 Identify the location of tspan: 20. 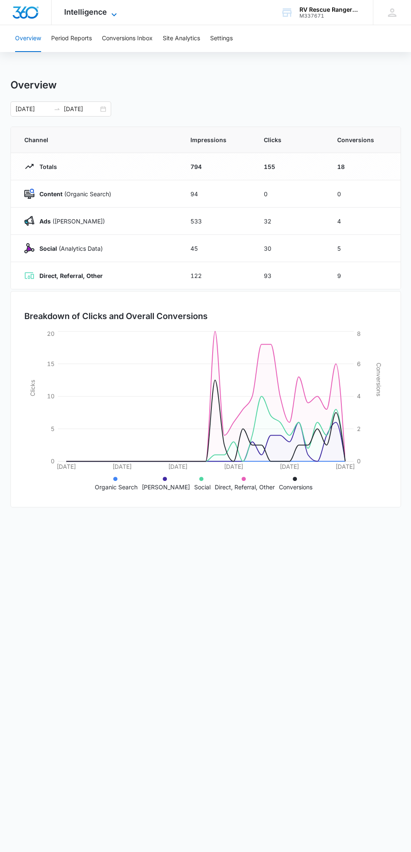
(51, 333).